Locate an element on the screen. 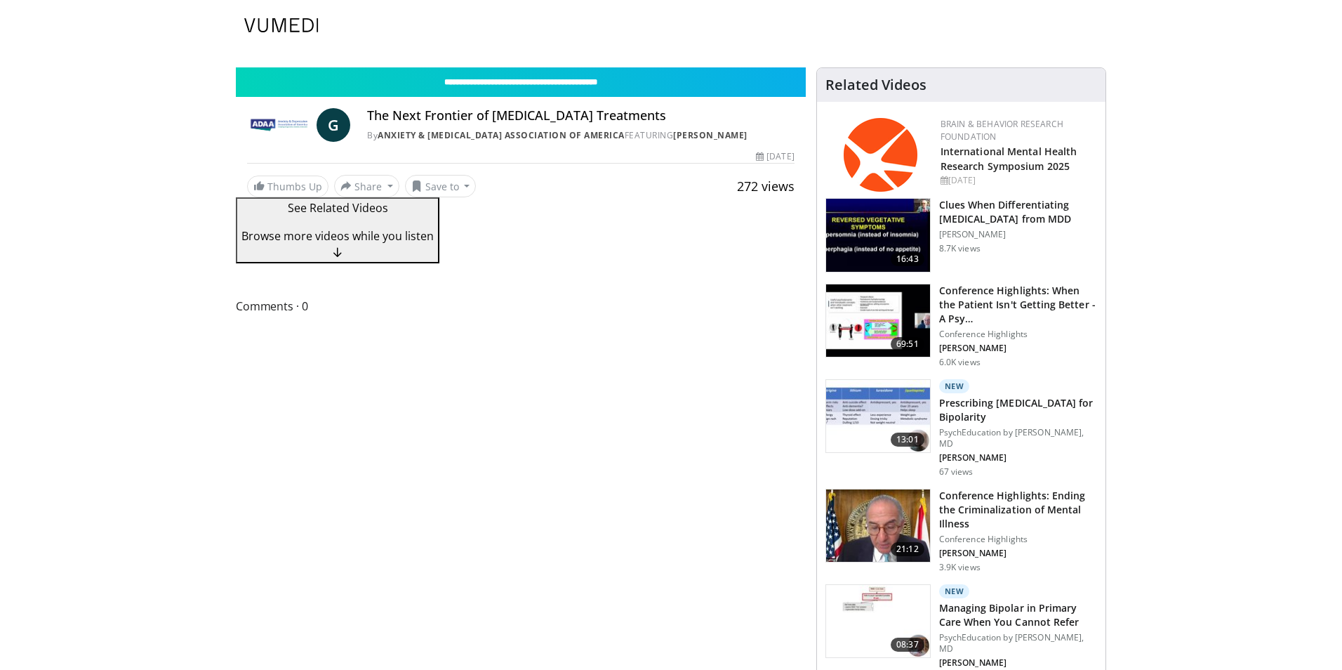  span: 13:01 is located at coordinates (908, 439).